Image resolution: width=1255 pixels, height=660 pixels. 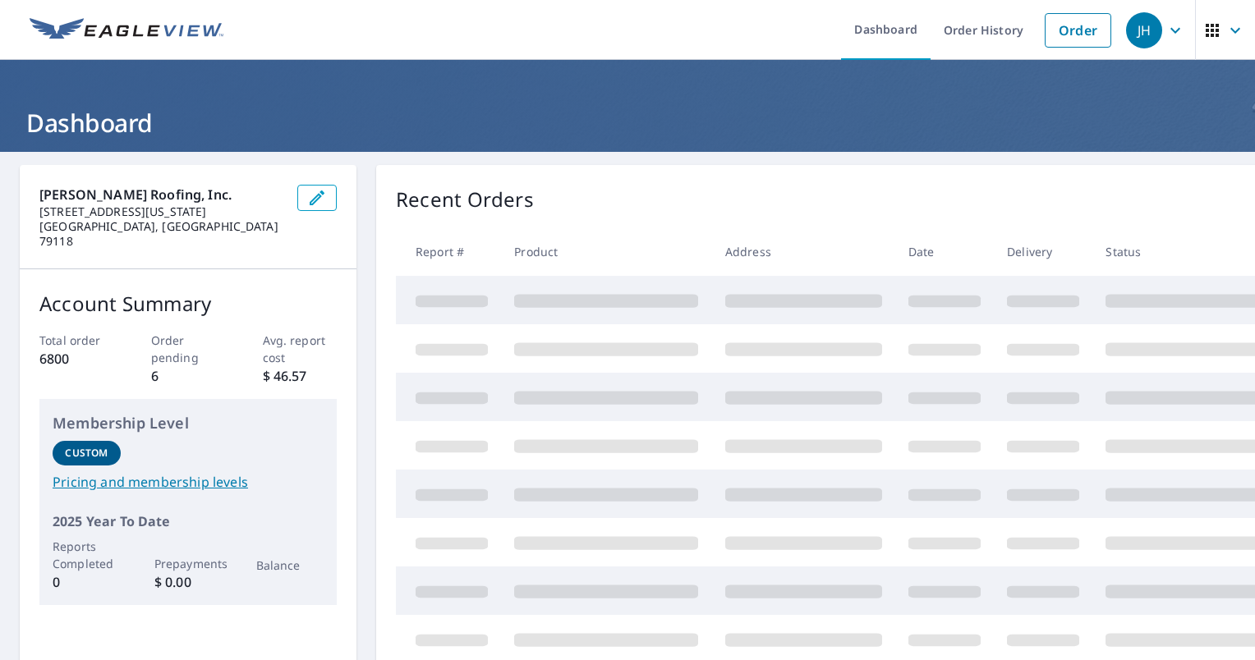 I want to click on p: 2025 Year To Date, so click(x=188, y=521).